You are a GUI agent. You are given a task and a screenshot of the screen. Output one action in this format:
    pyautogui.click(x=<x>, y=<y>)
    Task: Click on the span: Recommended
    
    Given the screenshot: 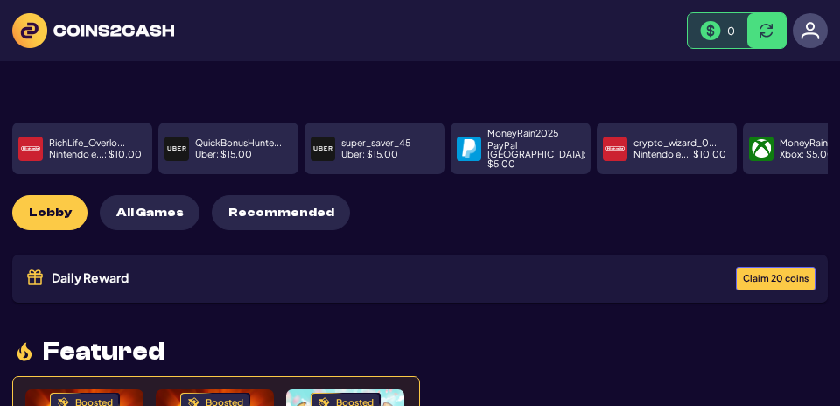 What is the action you would take?
    pyautogui.click(x=281, y=213)
    